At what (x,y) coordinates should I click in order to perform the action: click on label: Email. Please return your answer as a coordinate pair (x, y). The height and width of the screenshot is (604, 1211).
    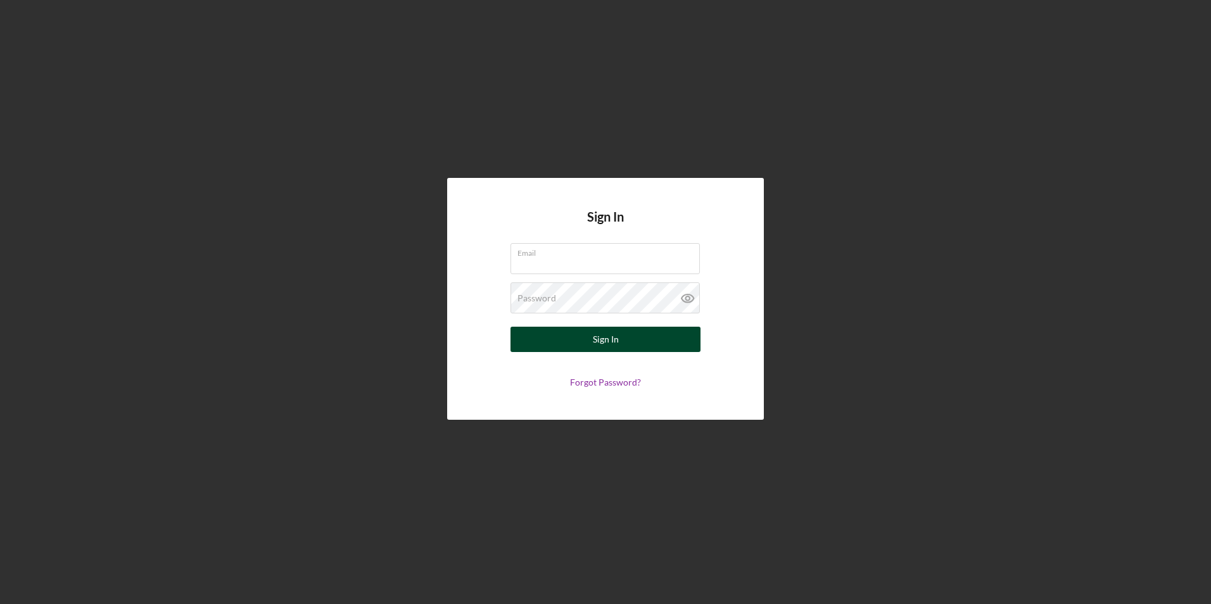
    Looking at the image, I should click on (609, 251).